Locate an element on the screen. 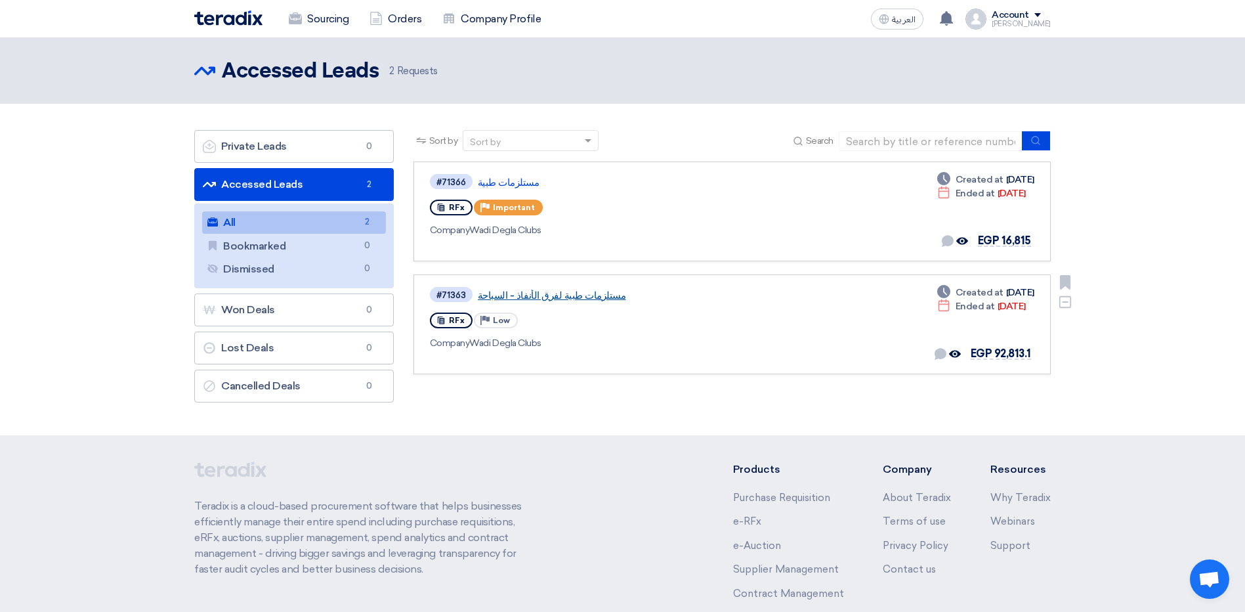  div: #71363 is located at coordinates (451, 295).